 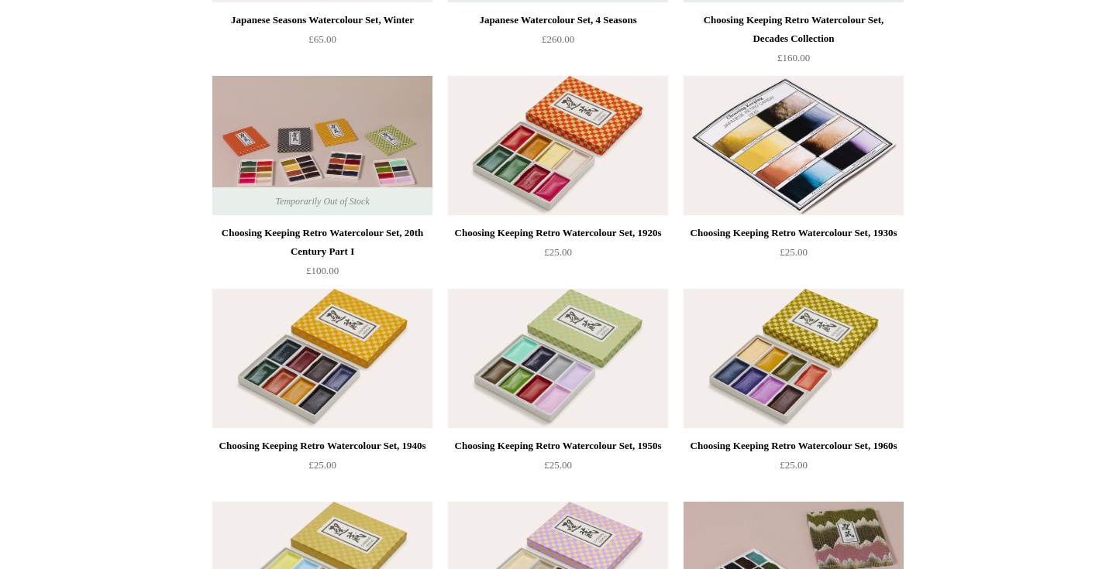 What do you see at coordinates (558, 146) in the screenshot?
I see `a: Choosing Keeping Retro Watercolour Set, 1920s Choosing Keeping Retro Watercolour Set, 1920s` at bounding box center [558, 146].